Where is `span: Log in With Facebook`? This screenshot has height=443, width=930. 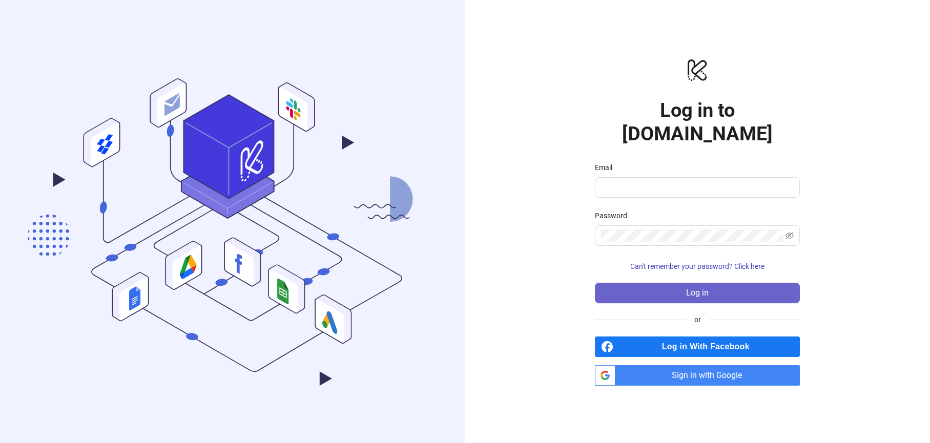
span: Log in With Facebook is located at coordinates (709, 347).